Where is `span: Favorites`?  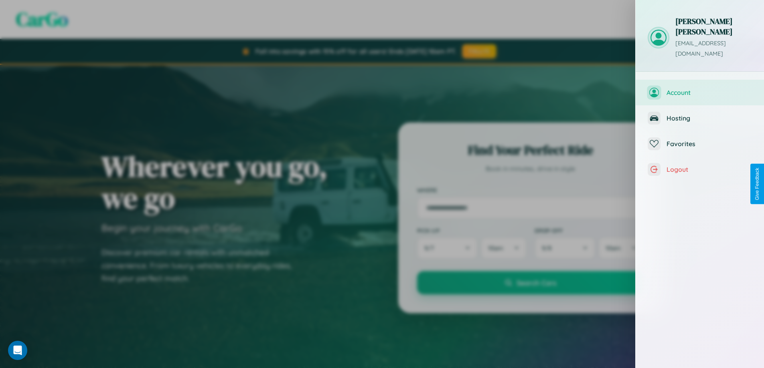
span: Favorites is located at coordinates (709, 144).